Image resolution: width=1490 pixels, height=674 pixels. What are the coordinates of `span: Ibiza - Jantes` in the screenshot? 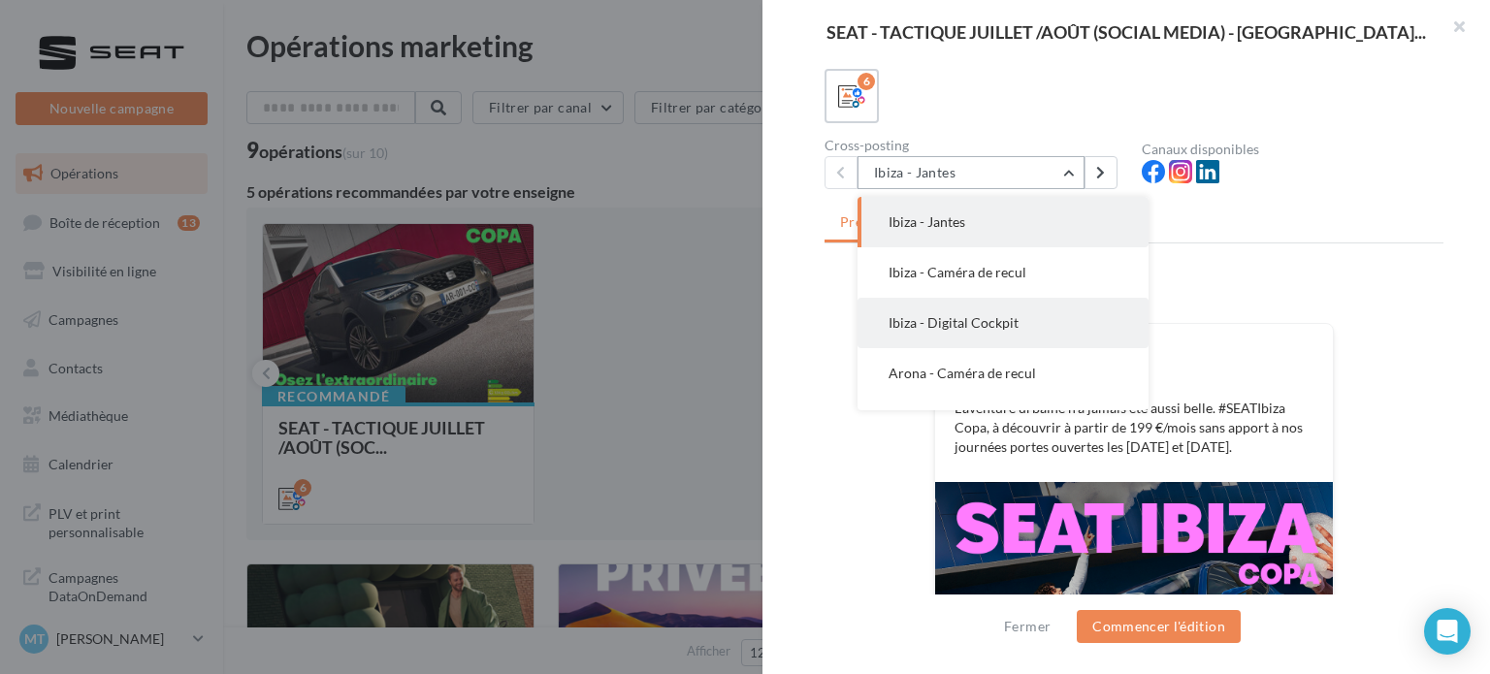 It's located at (927, 221).